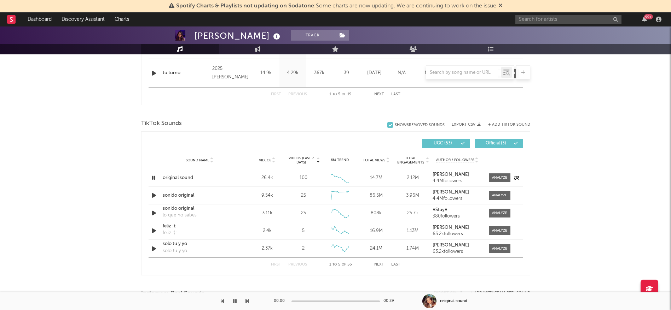 The width and height of the screenshot is (671, 310). I want to click on span: Instagram Reel Sounds, so click(173, 294).